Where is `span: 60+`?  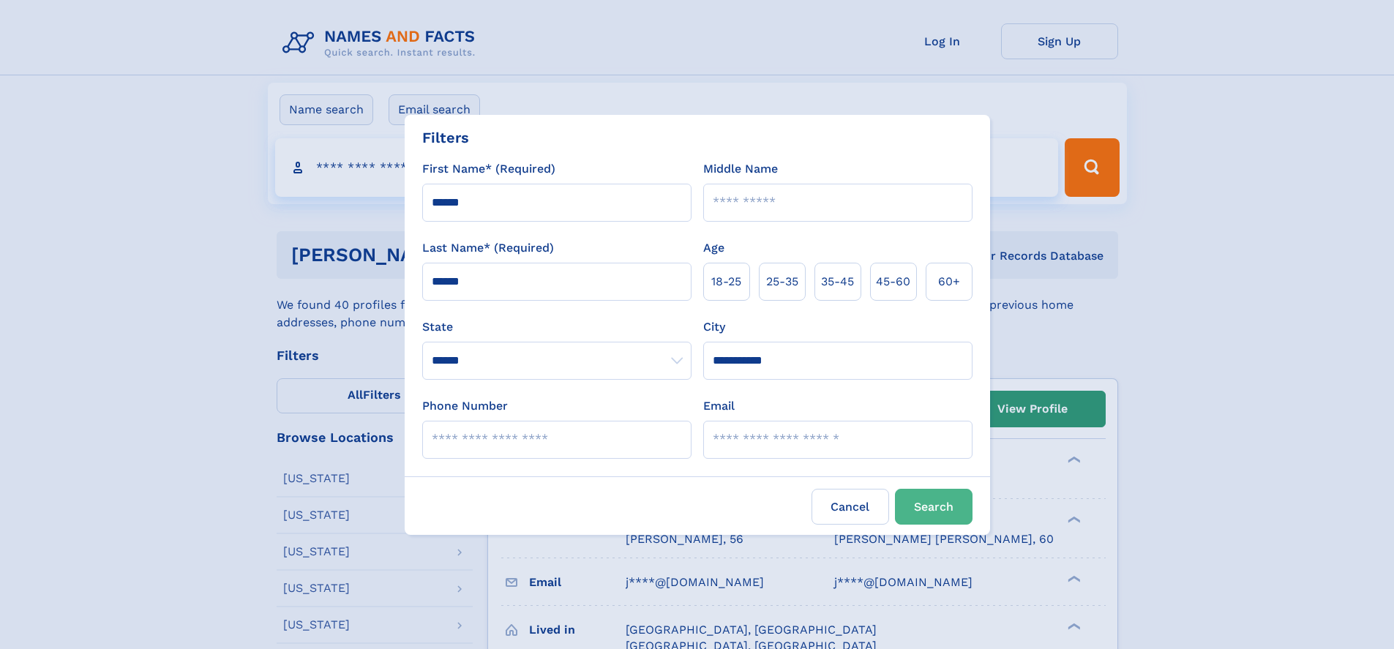
span: 60+ is located at coordinates (949, 282).